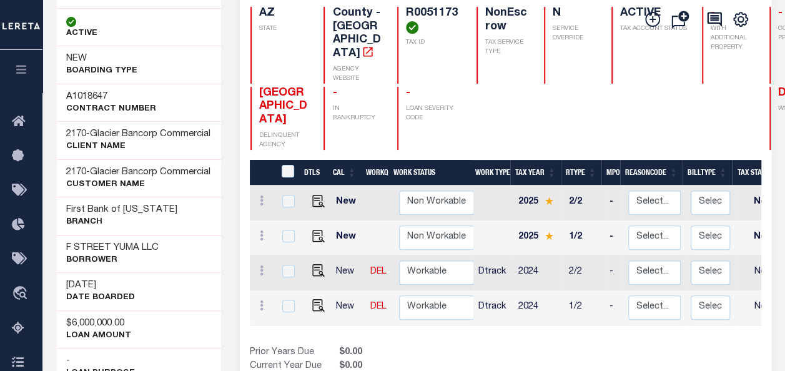 Image resolution: width=785 pixels, height=371 pixels. Describe the element at coordinates (433, 20) in the screenshot. I see `h4: R0051173` at that location.